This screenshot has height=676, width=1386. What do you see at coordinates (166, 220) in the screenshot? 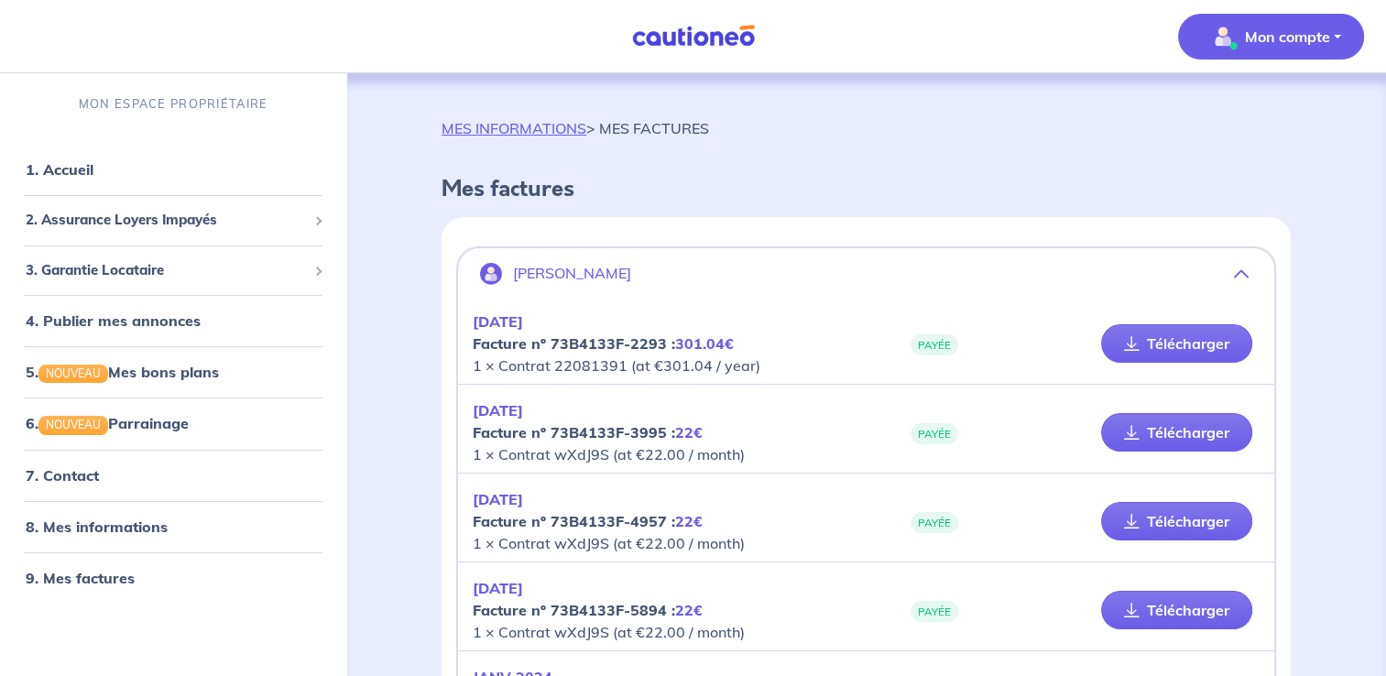
I see `span: 2. Assurance Loyers Impayés` at bounding box center [166, 220].